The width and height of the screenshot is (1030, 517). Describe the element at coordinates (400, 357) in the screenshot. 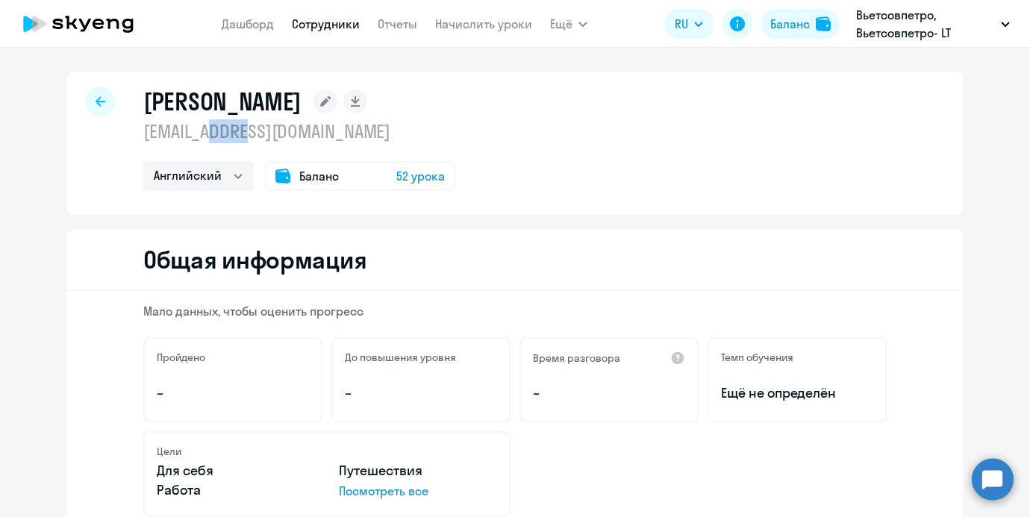

I see `h5: До повышения уровня` at that location.